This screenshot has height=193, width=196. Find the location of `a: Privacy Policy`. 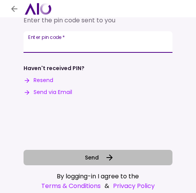

a: Privacy Policy is located at coordinates (134, 186).